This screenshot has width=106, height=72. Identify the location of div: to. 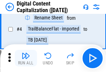
(85, 29).